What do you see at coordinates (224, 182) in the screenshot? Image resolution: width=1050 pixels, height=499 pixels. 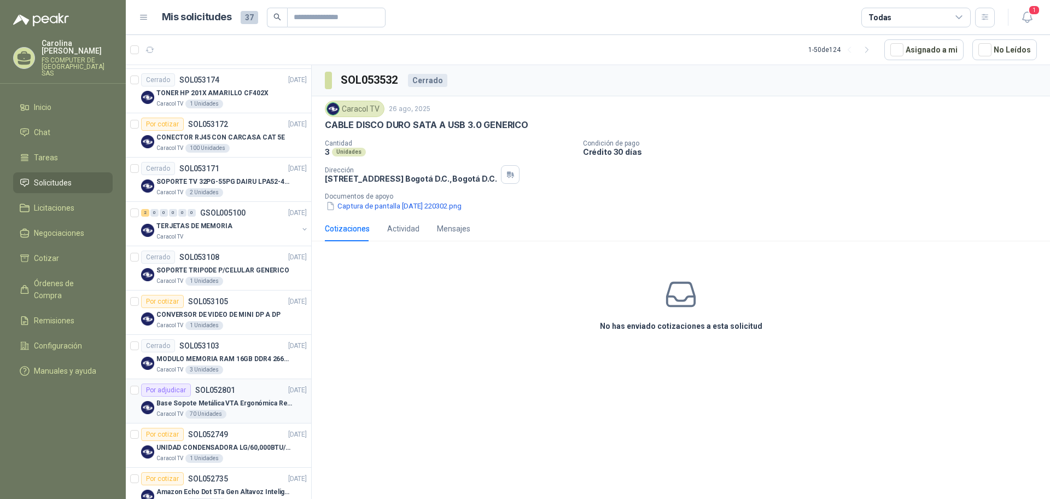 I see `p: SOPORTE TV 32PG-55PG DAIRU LPA52-446KIT2` at bounding box center [224, 182].